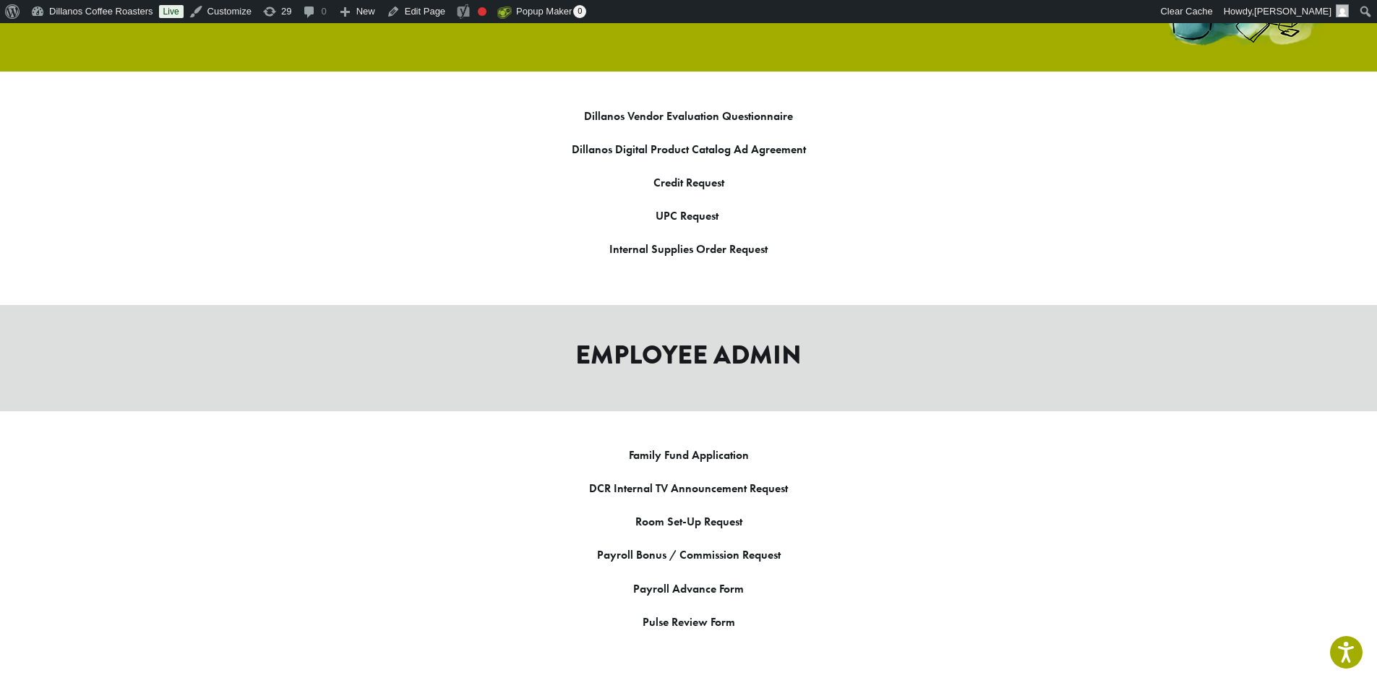 The width and height of the screenshot is (1377, 683). I want to click on strong: Dillanos Vendor Evaluation Questionnaire, so click(688, 116).